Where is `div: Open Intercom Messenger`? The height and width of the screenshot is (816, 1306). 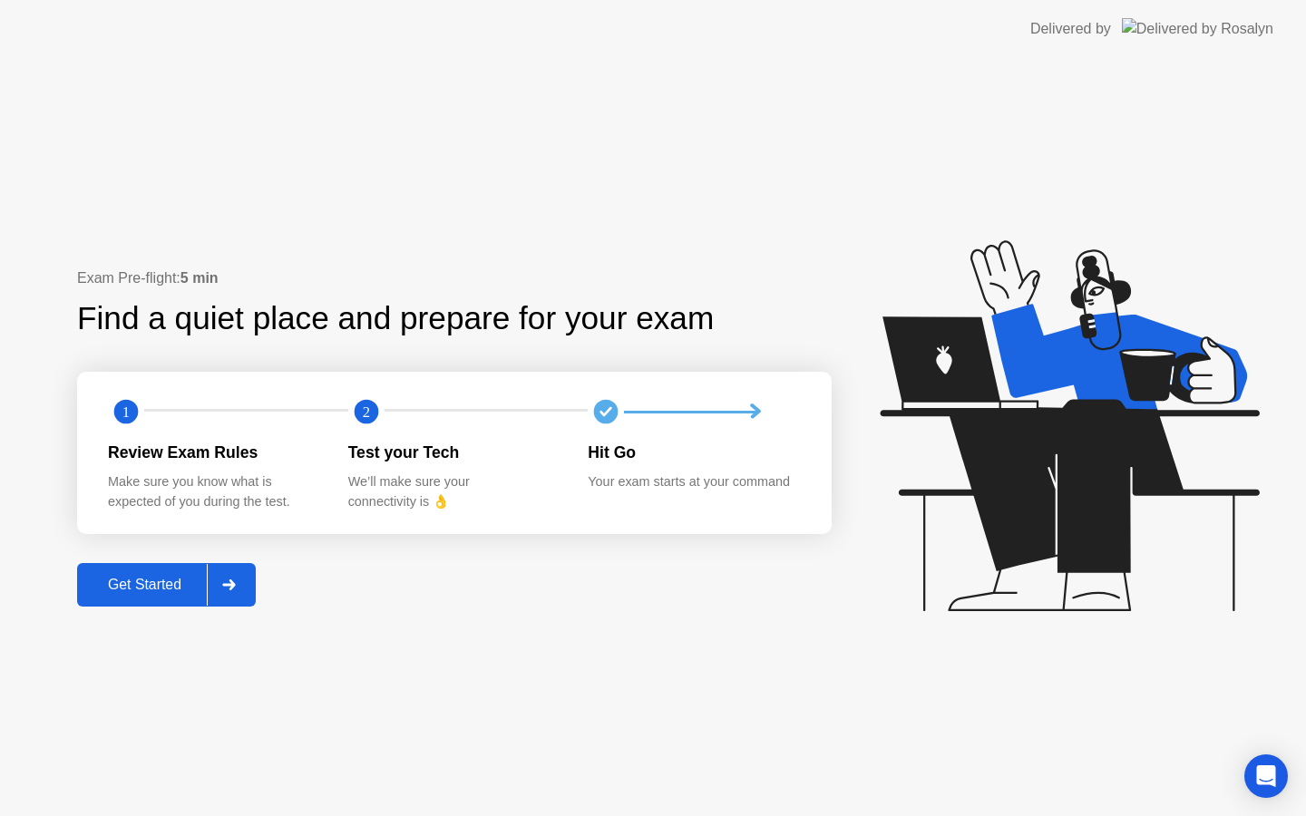
div: Open Intercom Messenger is located at coordinates (1266, 776).